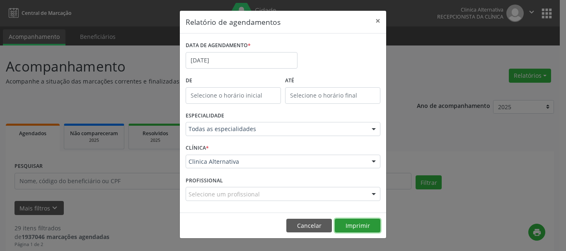 This screenshot has height=251, width=566. I want to click on label: ATÉ, so click(332, 81).